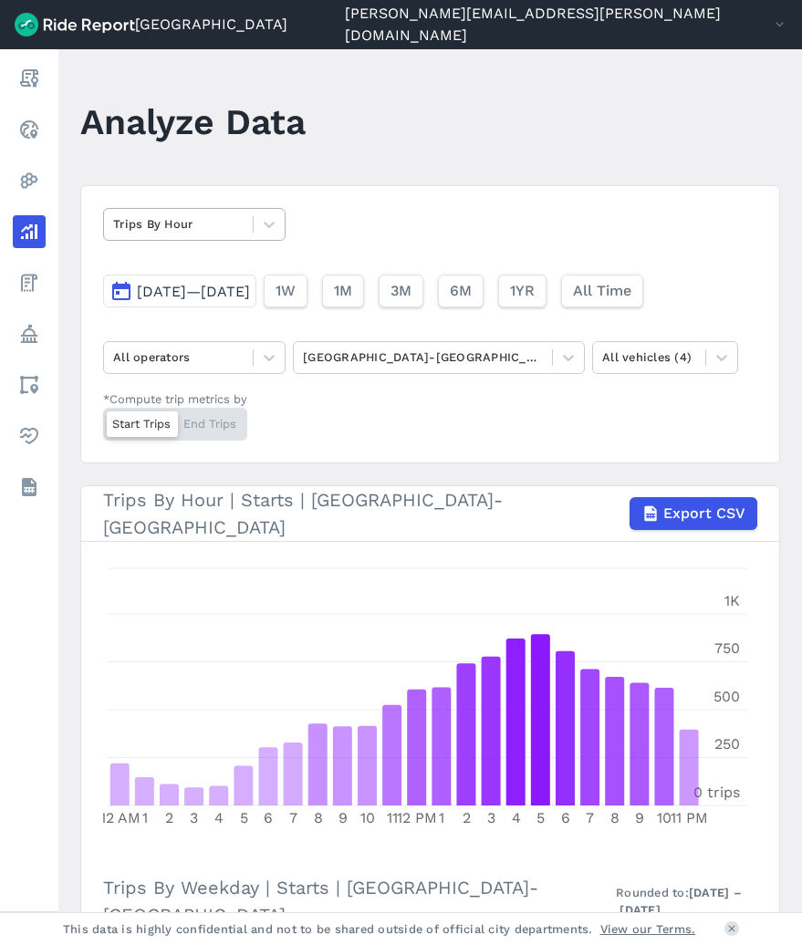 The image size is (802, 945). Describe the element at coordinates (343, 291) in the screenshot. I see `span: 1M` at that location.